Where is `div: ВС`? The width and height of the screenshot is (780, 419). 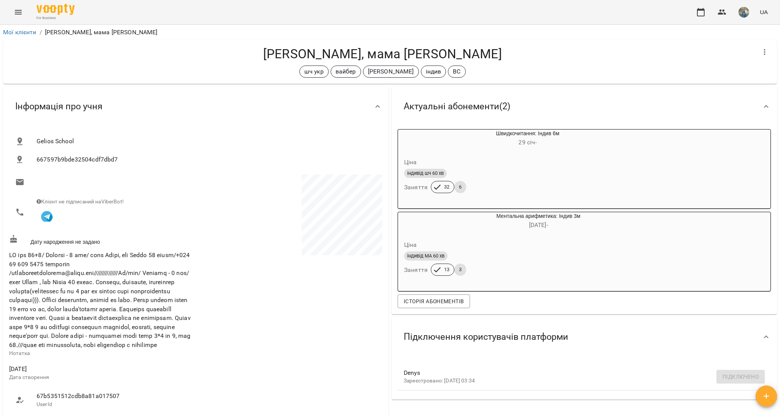
div: ВС is located at coordinates (457, 72).